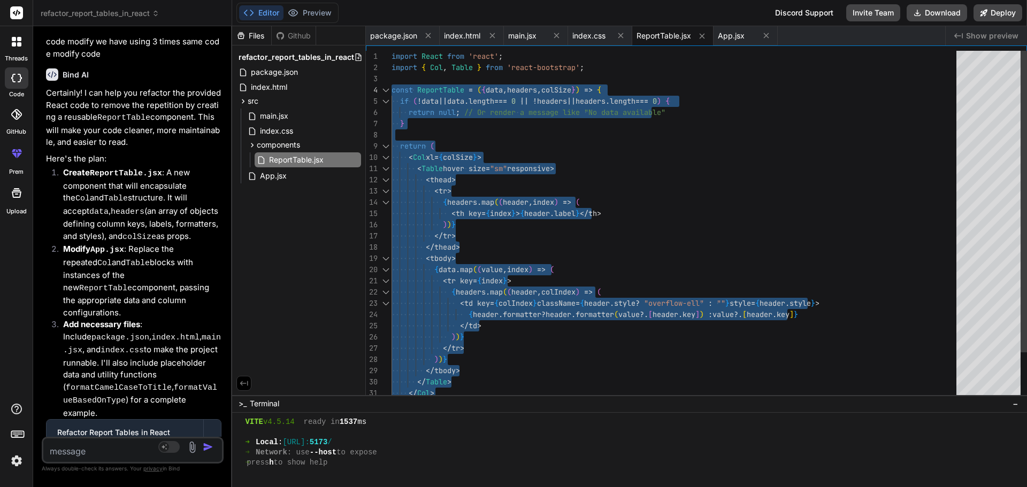 The height and width of the screenshot is (487, 1027). I want to click on span: Col, so click(436, 67).